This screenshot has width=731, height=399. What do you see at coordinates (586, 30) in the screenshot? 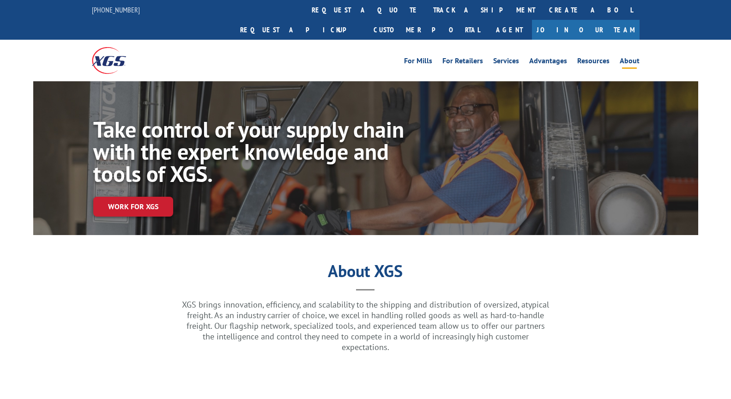
I see `a: Join Our Team` at bounding box center [586, 30].